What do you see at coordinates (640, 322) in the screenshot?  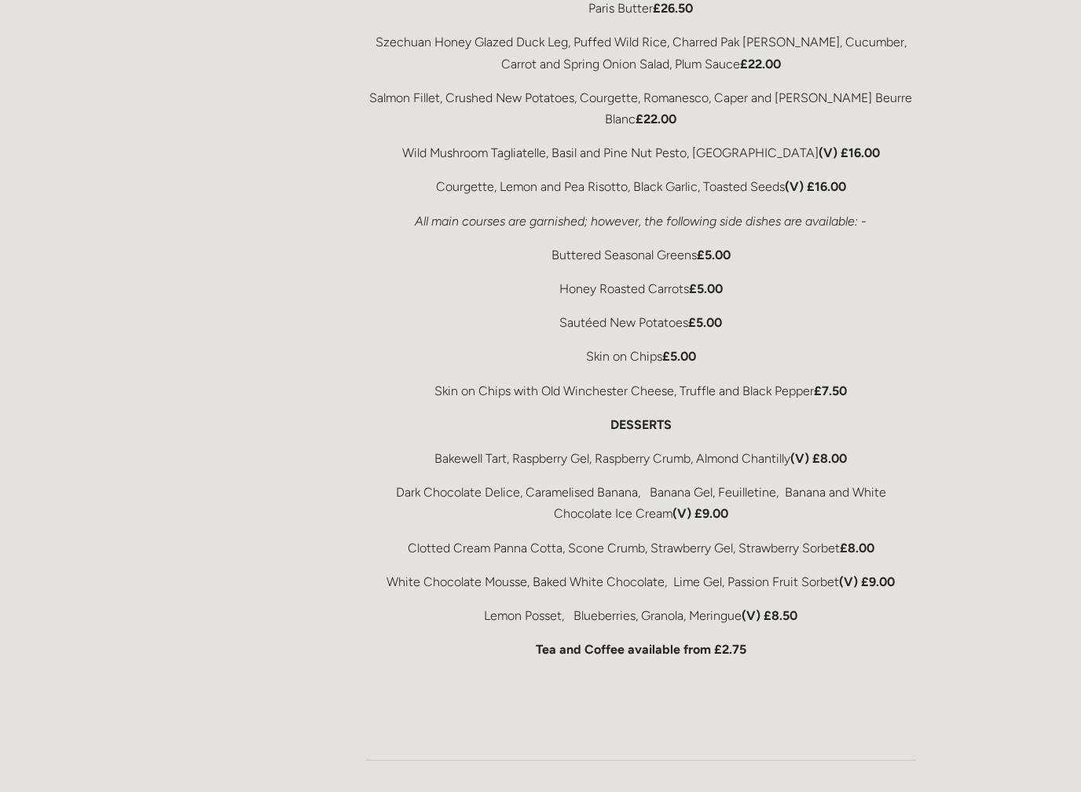 I see `p: Sautéed New Potatoes` at bounding box center [640, 322].